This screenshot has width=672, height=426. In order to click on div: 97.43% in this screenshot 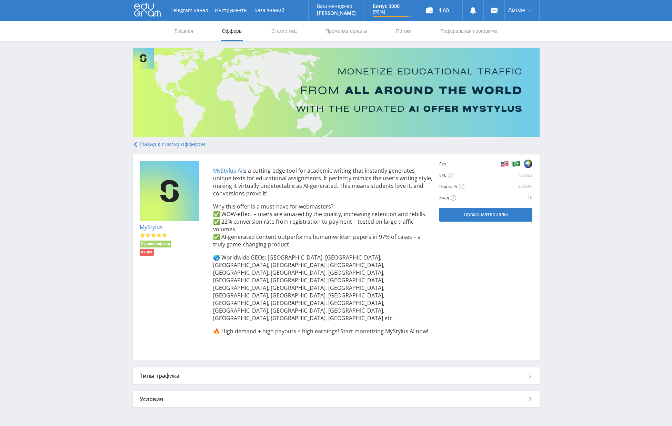, I will do `click(517, 186)`.